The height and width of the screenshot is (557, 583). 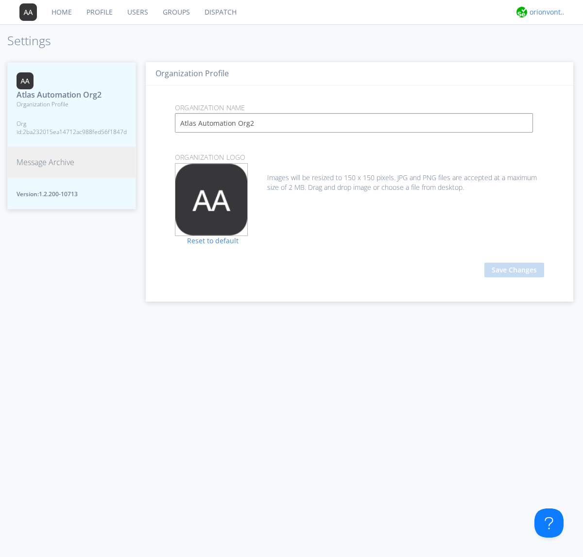 What do you see at coordinates (360, 74) in the screenshot?
I see `h3: Organization Profile` at bounding box center [360, 74].